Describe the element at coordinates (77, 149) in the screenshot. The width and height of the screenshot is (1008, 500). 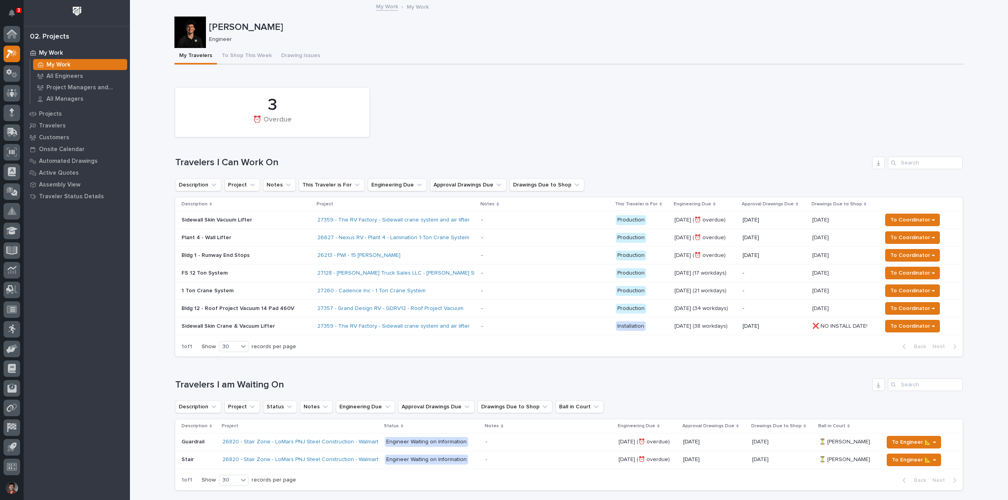
I see `a: Onsite Calendar` at that location.